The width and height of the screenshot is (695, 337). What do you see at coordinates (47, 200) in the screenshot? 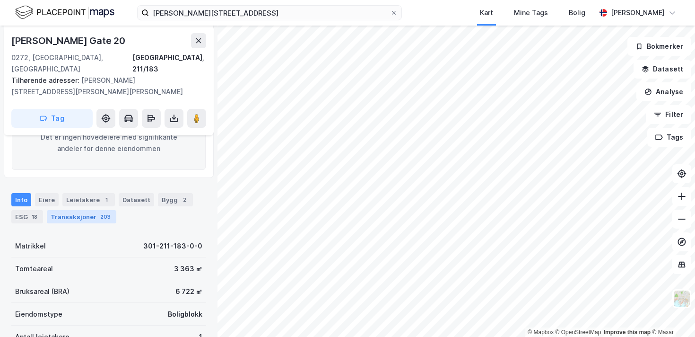
I see `div: Eiere` at bounding box center [47, 200].